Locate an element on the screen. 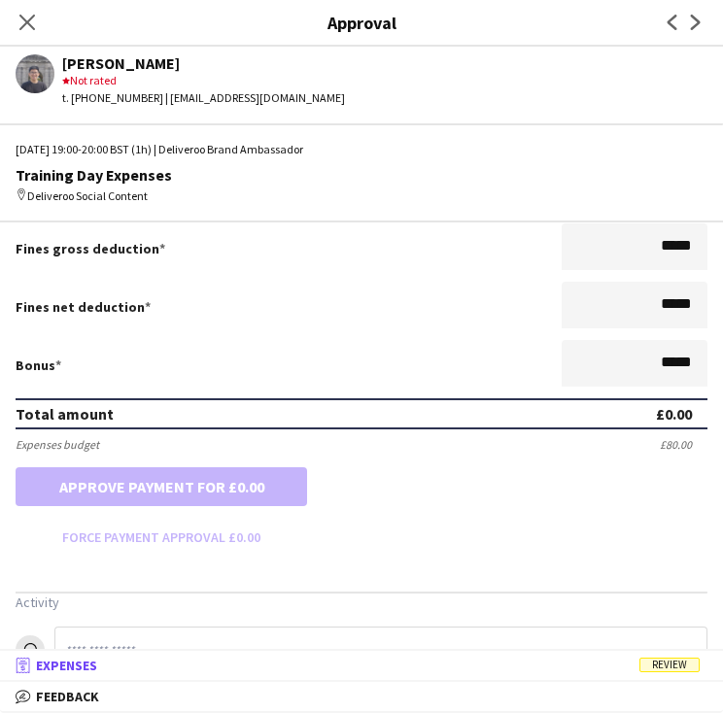  span: Expenses is located at coordinates (66, 665).